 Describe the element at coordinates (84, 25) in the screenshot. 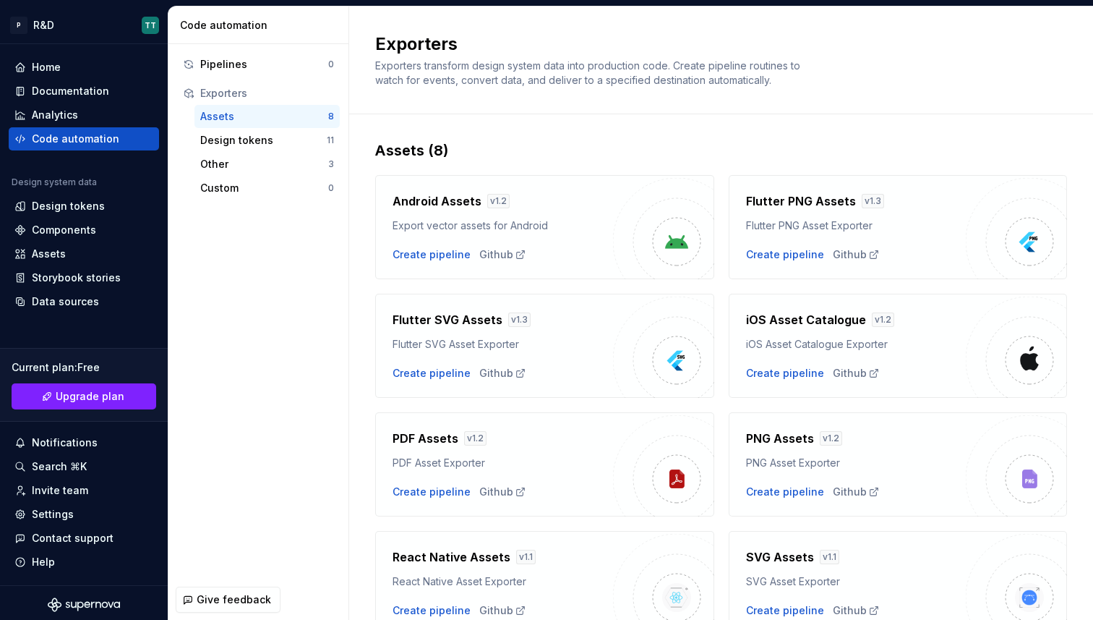

I see `button: PR&DTT` at that location.